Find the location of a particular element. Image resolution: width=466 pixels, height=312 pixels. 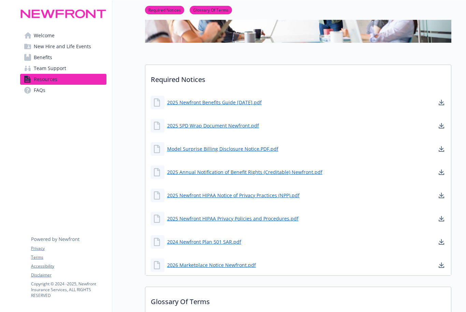

span: Welcome is located at coordinates (44, 36).